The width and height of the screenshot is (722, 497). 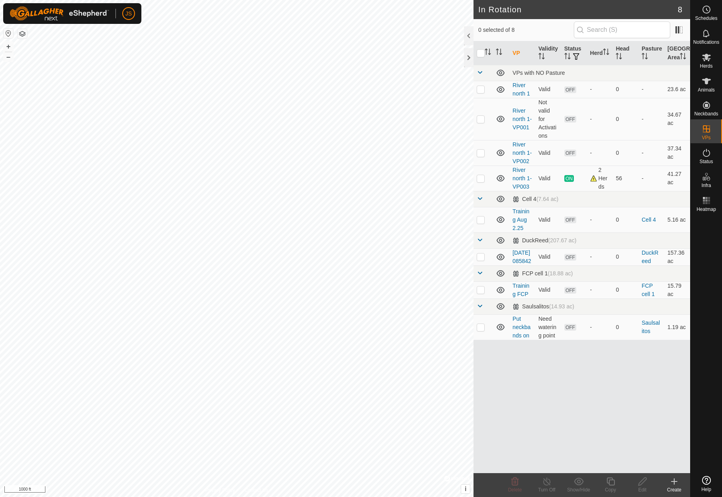 I want to click on button: Reset Map, so click(x=8, y=33).